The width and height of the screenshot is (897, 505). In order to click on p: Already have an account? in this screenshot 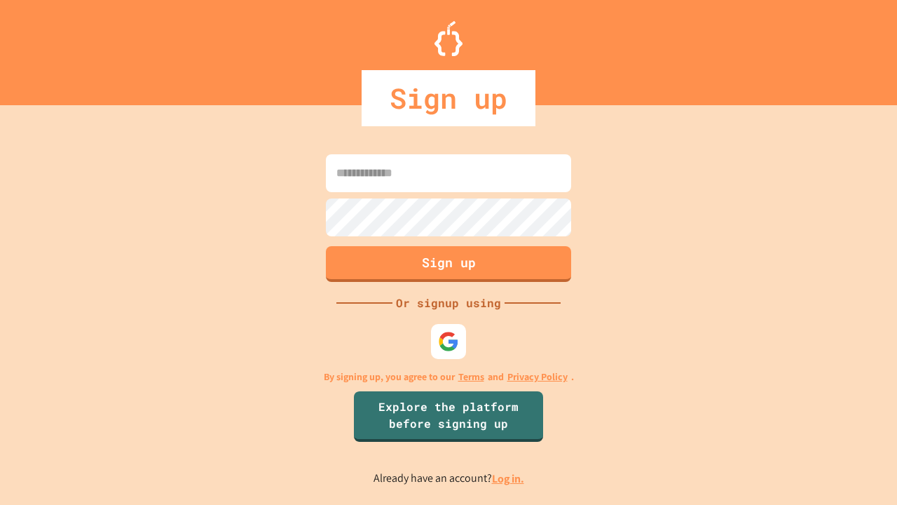, I will do `click(449, 478)`.